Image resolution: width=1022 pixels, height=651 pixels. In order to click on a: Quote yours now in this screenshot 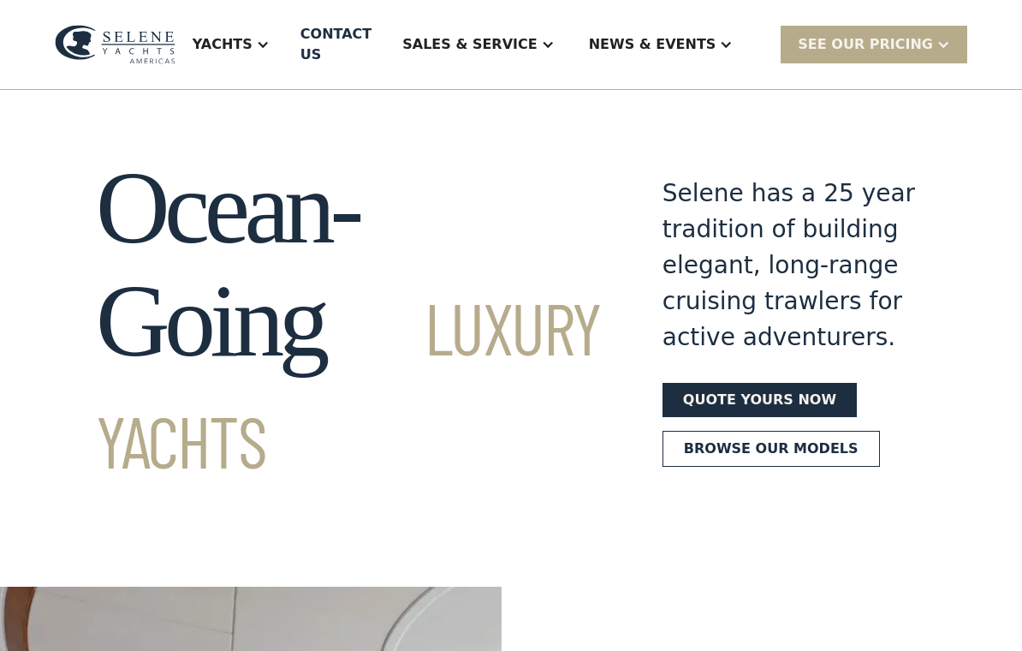, I will do `click(759, 400)`.